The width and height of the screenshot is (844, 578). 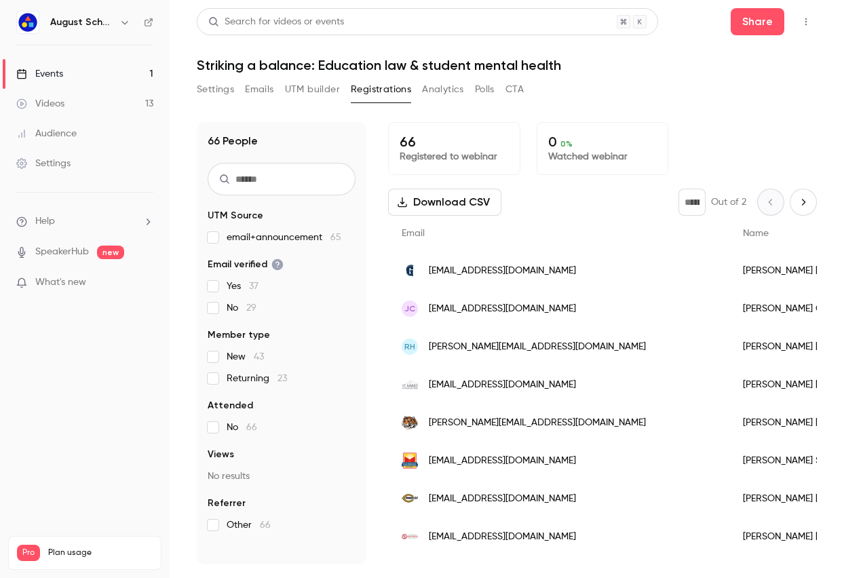 What do you see at coordinates (221, 455) in the screenshot?
I see `span: Views` at bounding box center [221, 455].